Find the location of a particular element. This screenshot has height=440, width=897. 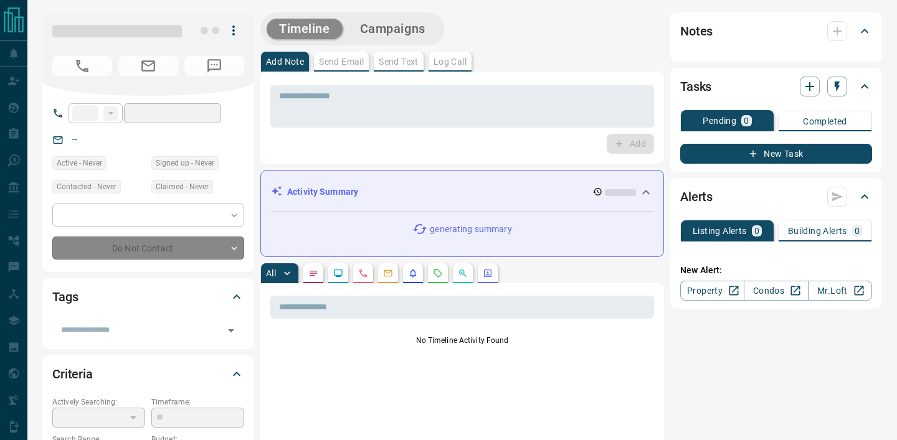

div: Alerts is located at coordinates (776, 197).